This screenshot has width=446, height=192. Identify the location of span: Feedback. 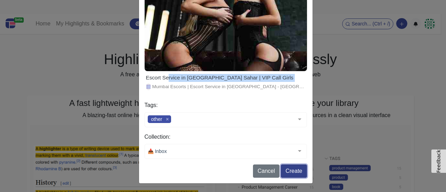
(438, 161).